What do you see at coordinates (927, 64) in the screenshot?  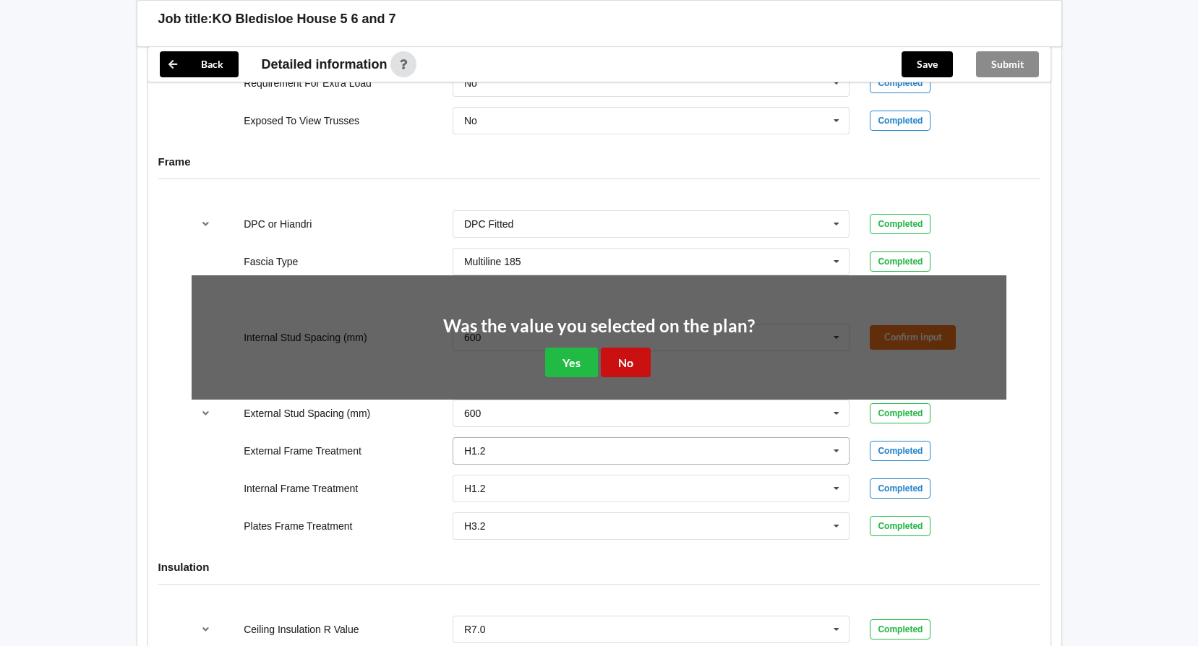 I see `button: Save` at bounding box center [927, 64].